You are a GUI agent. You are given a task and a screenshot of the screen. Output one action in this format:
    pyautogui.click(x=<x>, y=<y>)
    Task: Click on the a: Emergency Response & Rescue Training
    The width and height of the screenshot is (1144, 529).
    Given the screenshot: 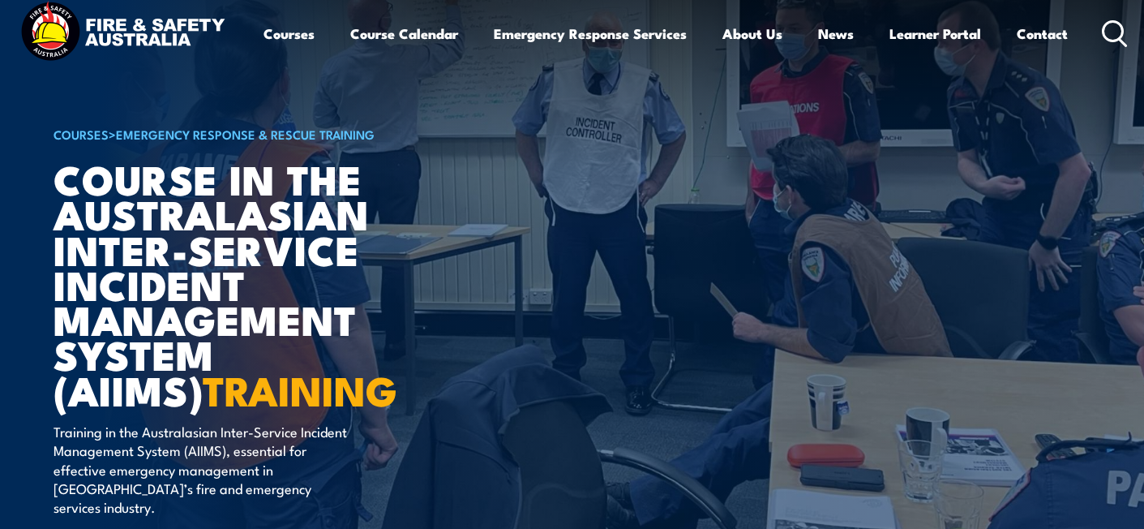 What is the action you would take?
    pyautogui.click(x=245, y=134)
    